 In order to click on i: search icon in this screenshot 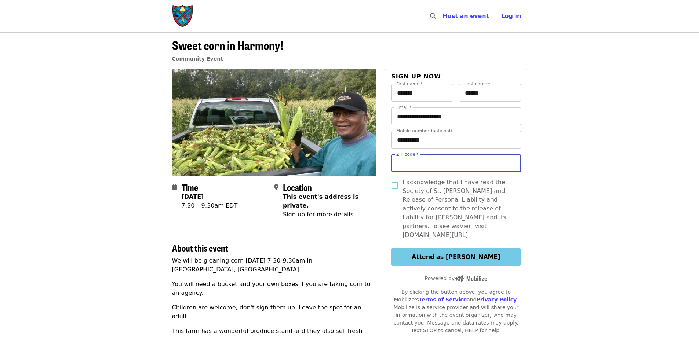, I will do `click(433, 16)`.